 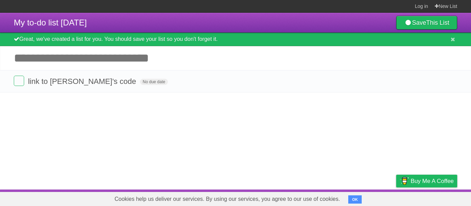 What do you see at coordinates (312, 198) in the screenshot?
I see `a: About` at bounding box center [312, 198].